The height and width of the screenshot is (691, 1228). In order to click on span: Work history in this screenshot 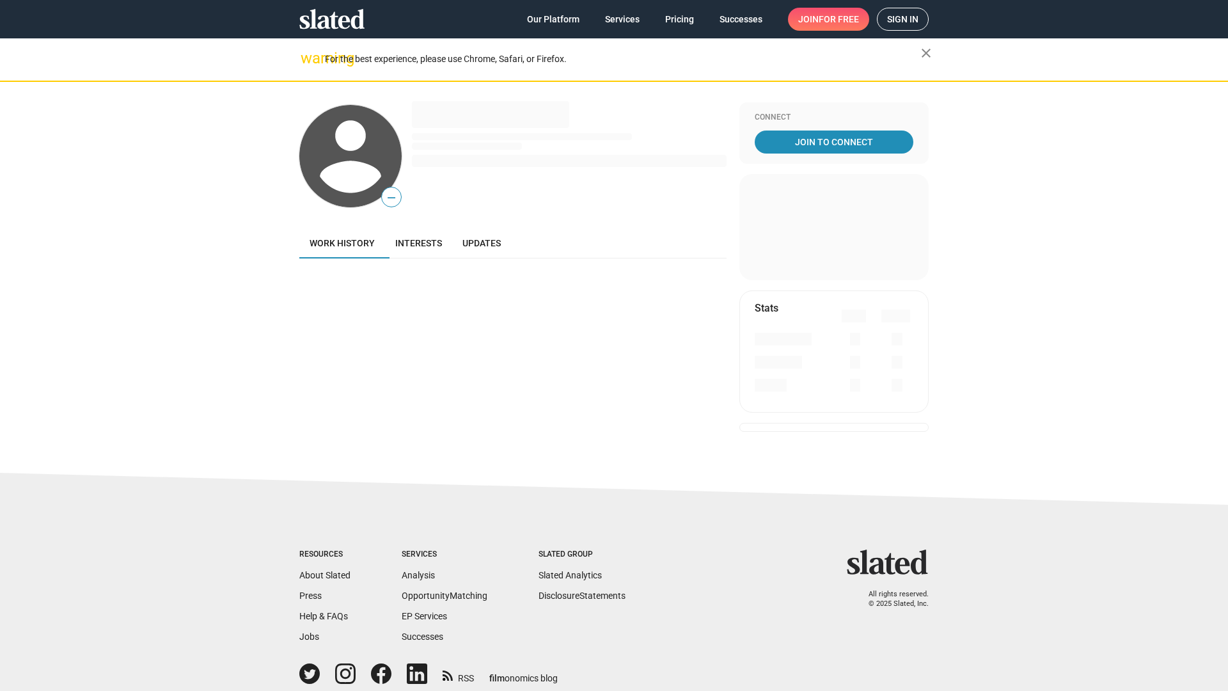, I will do `click(342, 243)`.